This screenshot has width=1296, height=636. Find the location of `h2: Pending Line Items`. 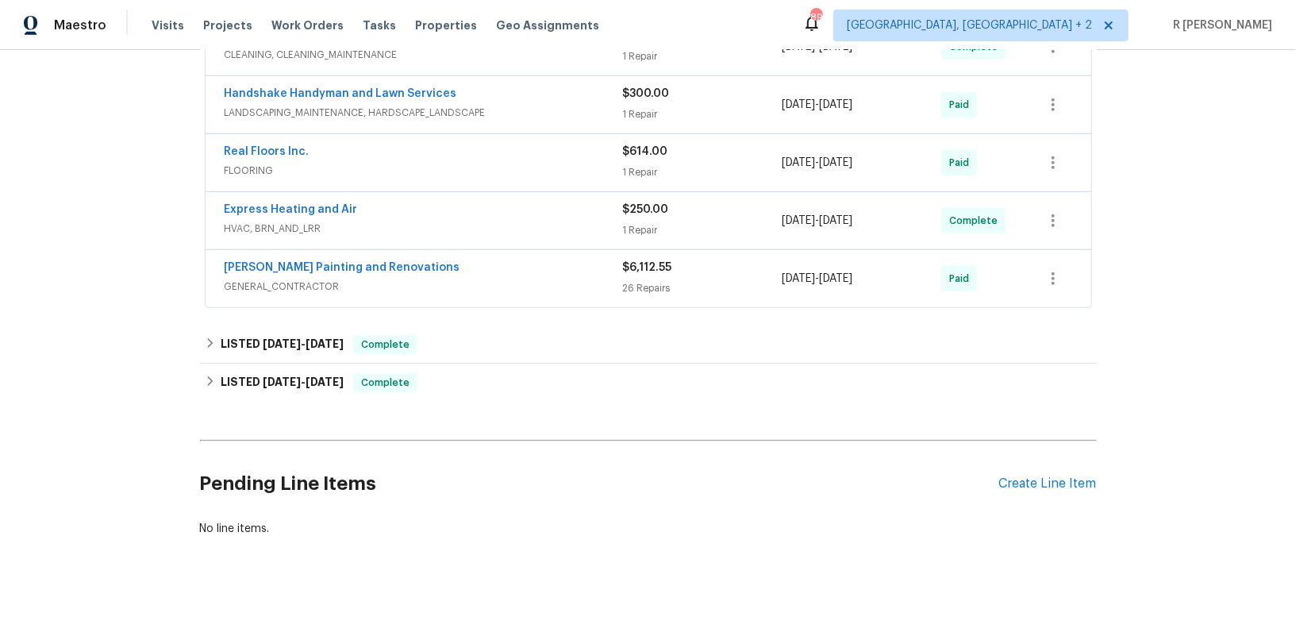

h2: Pending Line Items is located at coordinates (599, 483).